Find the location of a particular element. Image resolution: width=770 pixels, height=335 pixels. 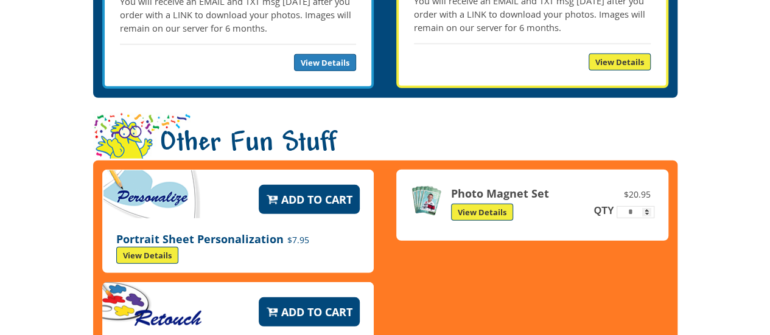

label: QTY is located at coordinates (603, 211).